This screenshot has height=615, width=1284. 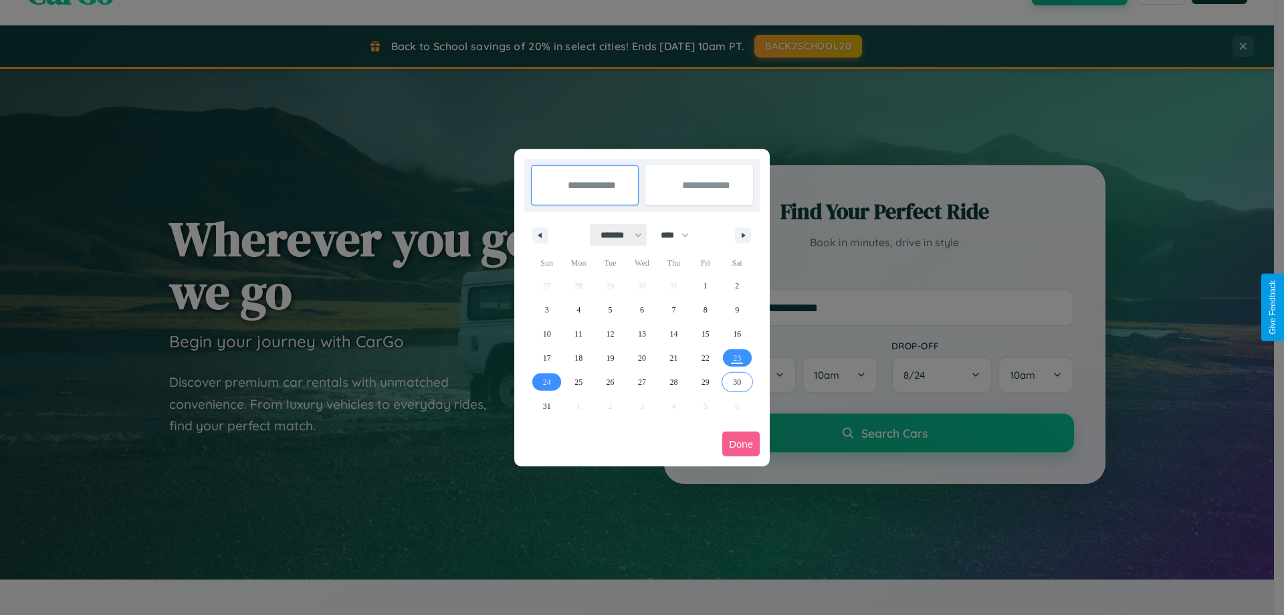 What do you see at coordinates (546, 310) in the screenshot?
I see `button: 3` at bounding box center [546, 310].